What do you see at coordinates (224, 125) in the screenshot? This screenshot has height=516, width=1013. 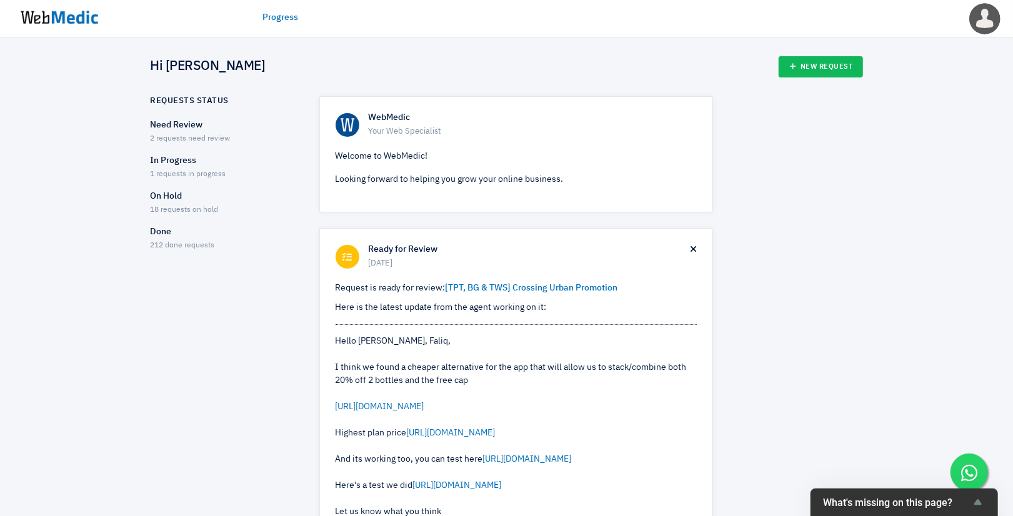 I see `p: Need Review` at bounding box center [224, 125].